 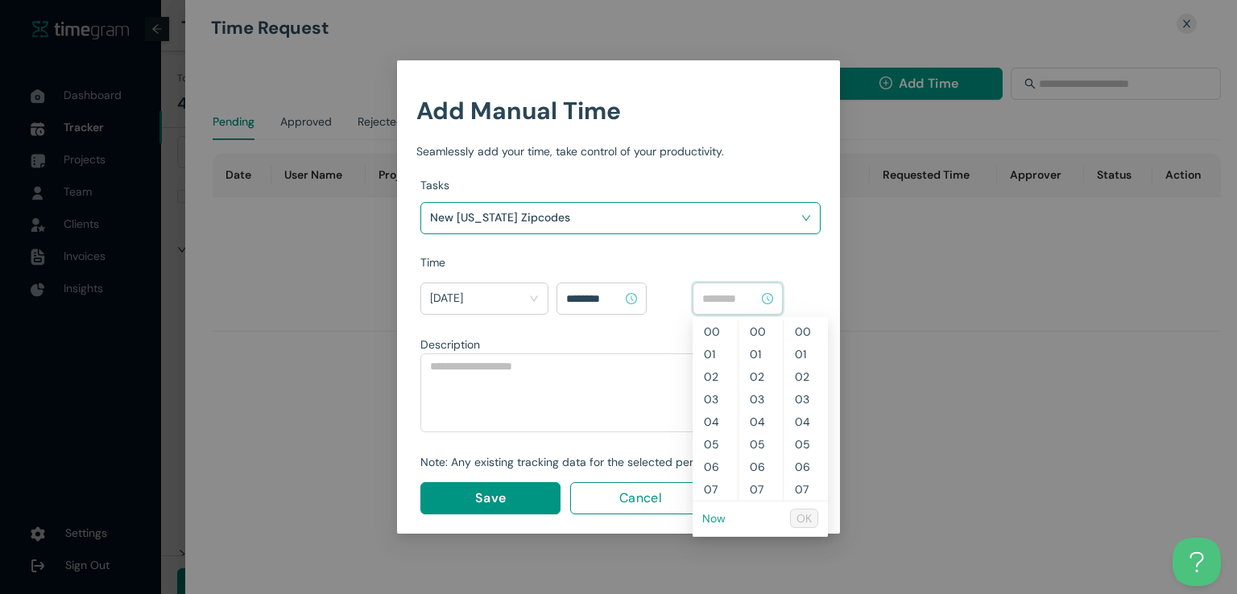 What do you see at coordinates (640, 498) in the screenshot?
I see `span: Cancel` at bounding box center [640, 498].